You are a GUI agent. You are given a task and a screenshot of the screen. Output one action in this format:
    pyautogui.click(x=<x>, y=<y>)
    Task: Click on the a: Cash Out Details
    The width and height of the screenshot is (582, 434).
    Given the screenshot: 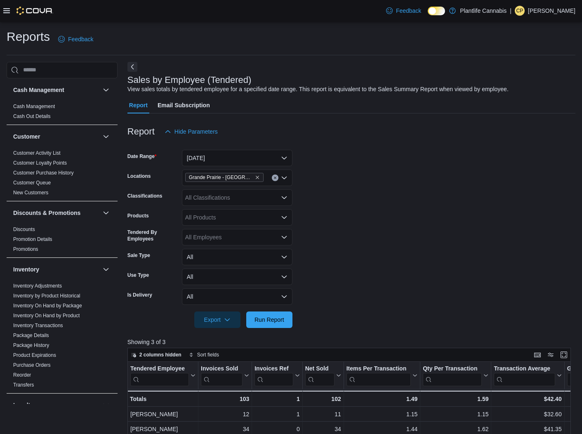 What is the action you would take?
    pyautogui.click(x=32, y=116)
    